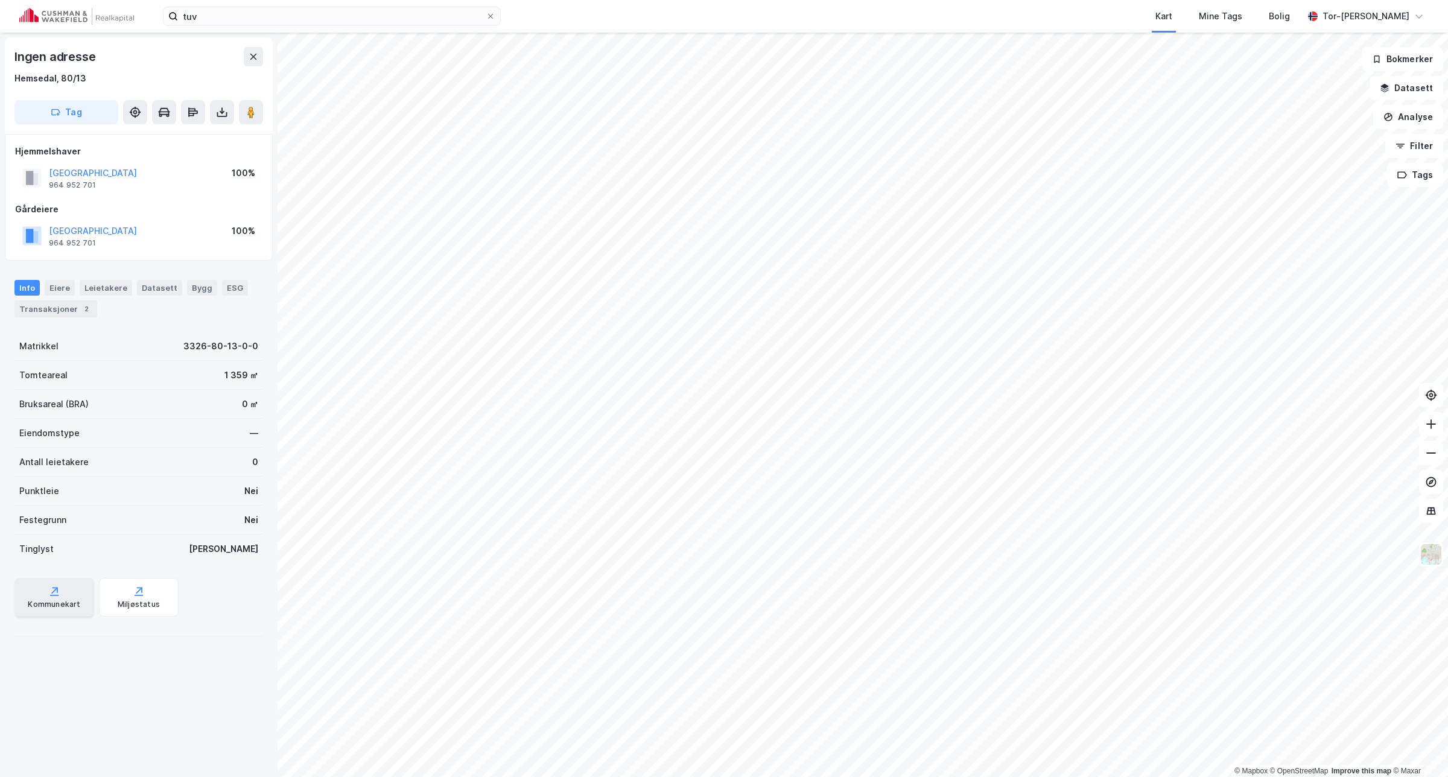  What do you see at coordinates (1164, 16) in the screenshot?
I see `div: Kart` at bounding box center [1164, 16].